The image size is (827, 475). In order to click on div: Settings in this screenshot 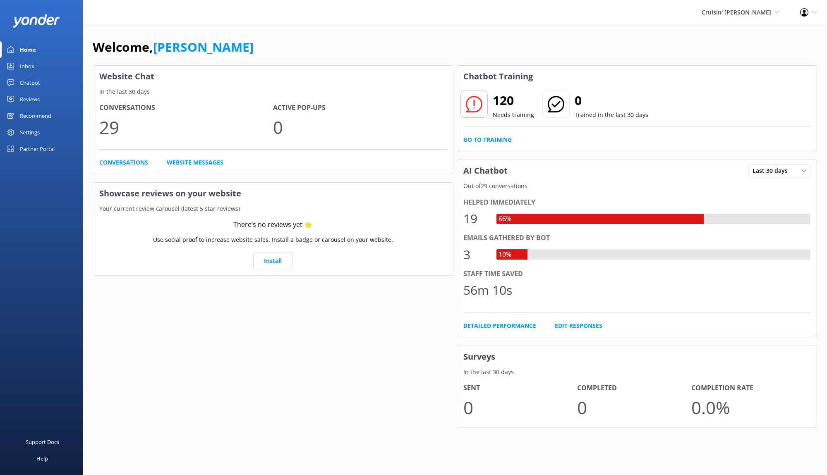, I will do `click(30, 132)`.